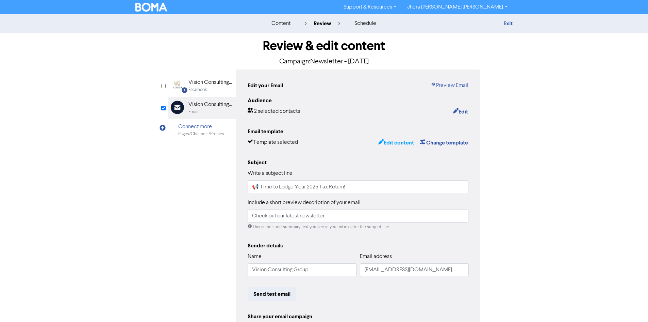 The height and width of the screenshot is (322, 648). I want to click on button: Edit content, so click(396, 143).